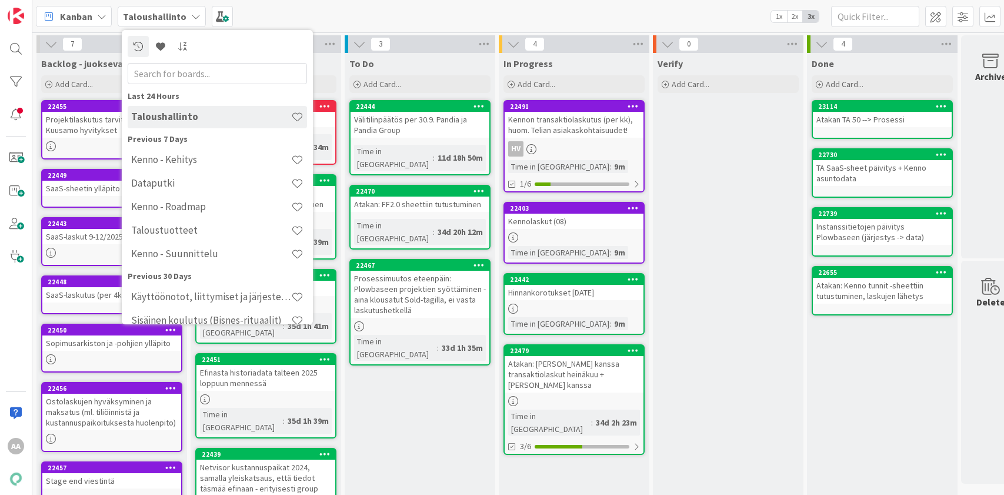 This screenshot has width=1004, height=495. I want to click on div: 35d 1h 39m, so click(308, 421).